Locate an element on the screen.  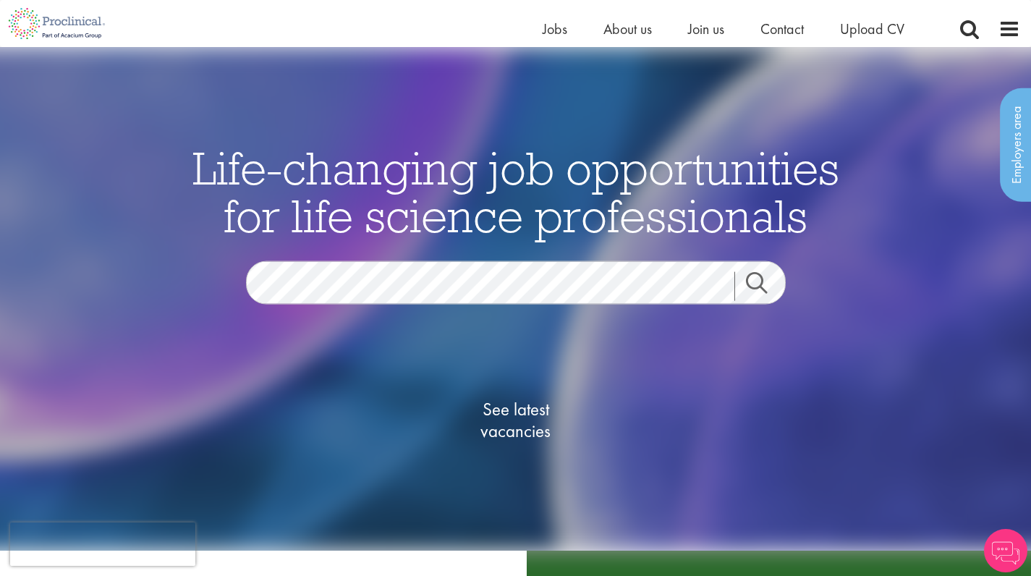
a: Job search submit button is located at coordinates (765, 286).